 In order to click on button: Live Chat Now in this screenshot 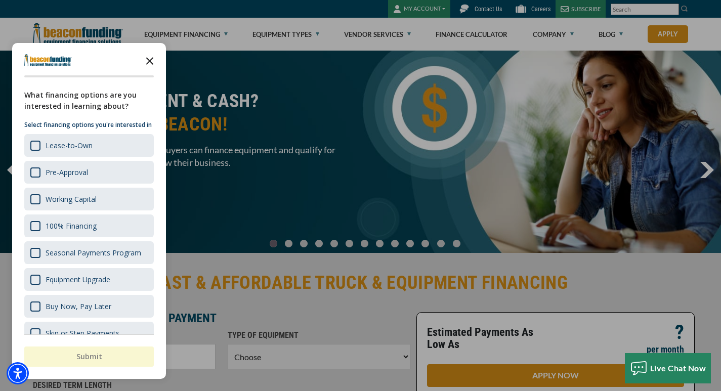, I will do `click(668, 368)`.